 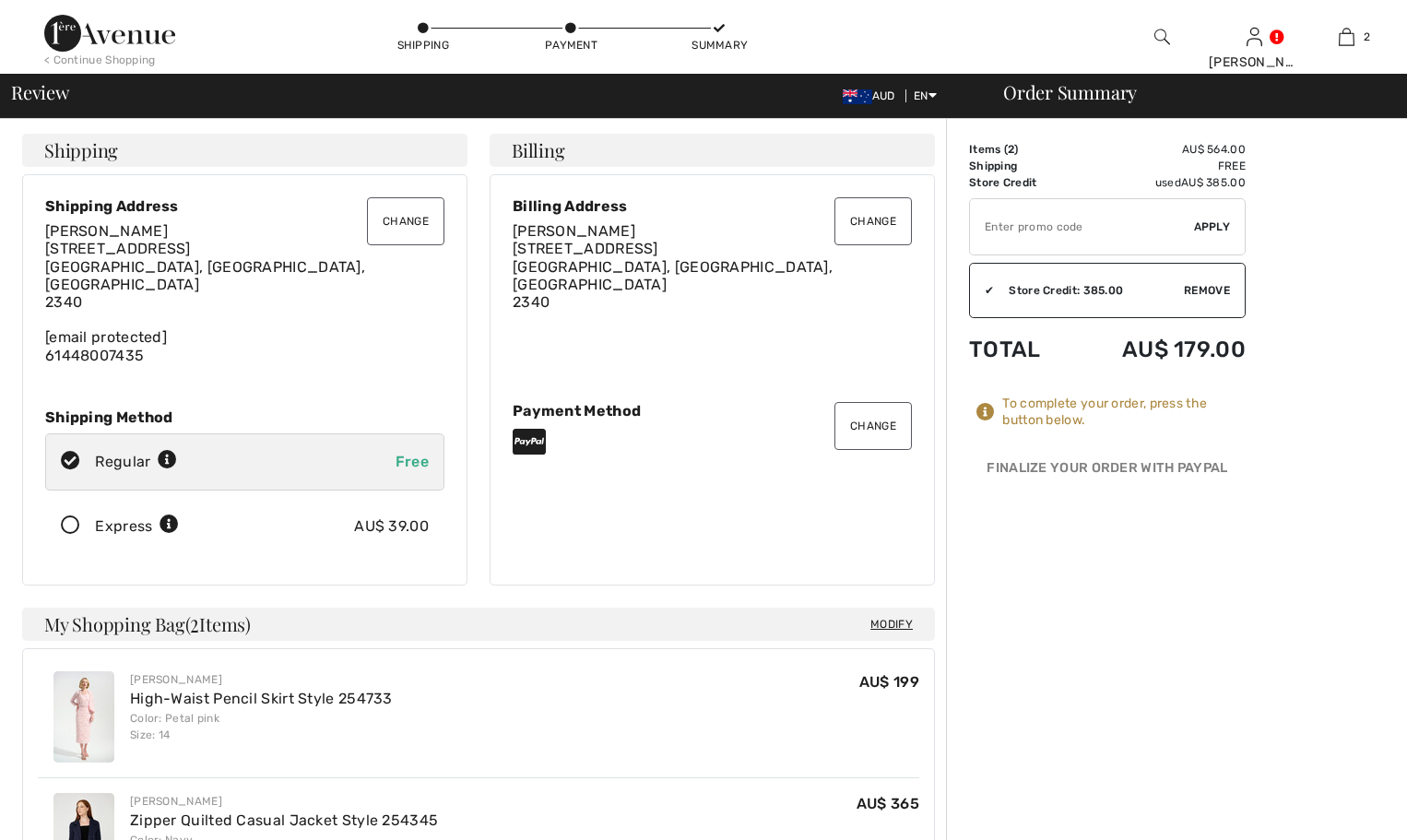 What do you see at coordinates (1254, 36) in the screenshot?
I see `a: Sign In` at bounding box center [1254, 36].